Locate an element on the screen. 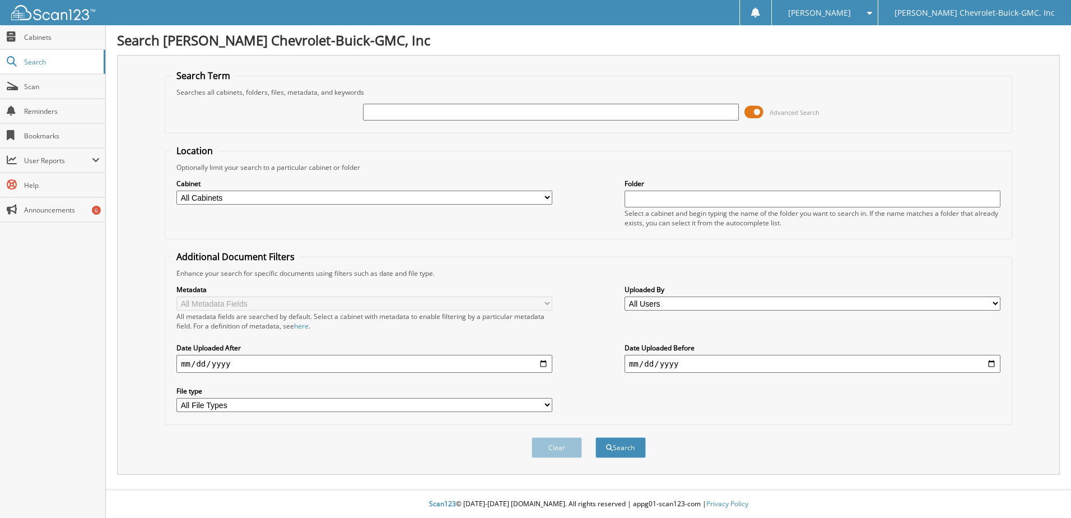  span: Scan123 is located at coordinates (443, 503).